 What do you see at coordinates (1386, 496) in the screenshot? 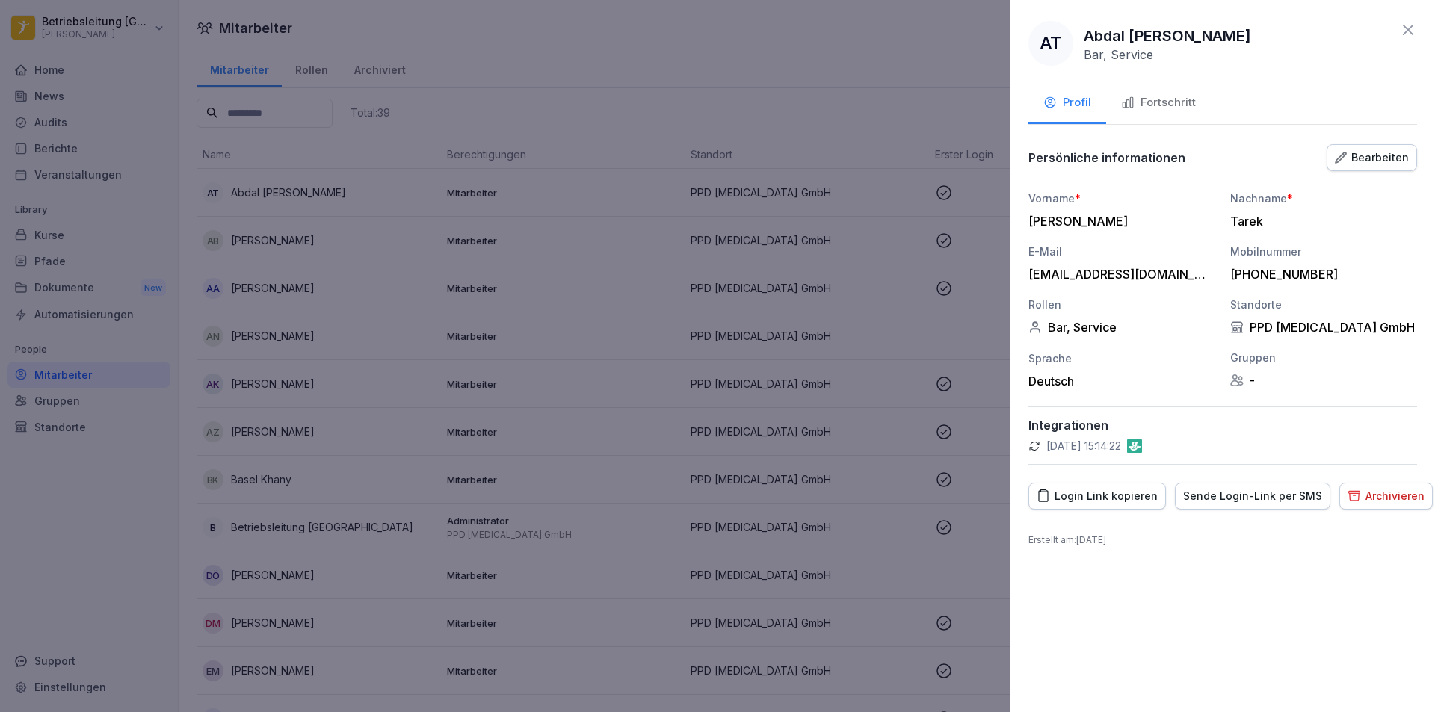
I see `div: Archivieren` at bounding box center [1386, 496].